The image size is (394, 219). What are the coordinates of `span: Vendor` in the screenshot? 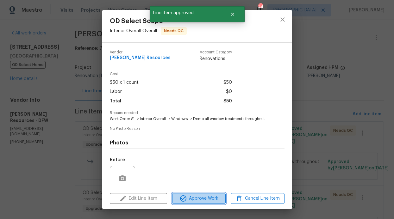 It's located at (140, 52).